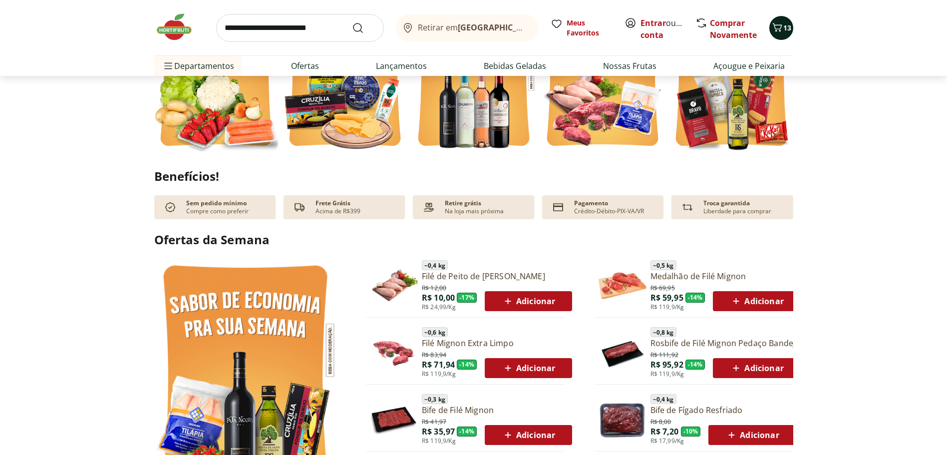 The width and height of the screenshot is (947, 455). Describe the element at coordinates (168, 66) in the screenshot. I see `button: Menu` at that location.